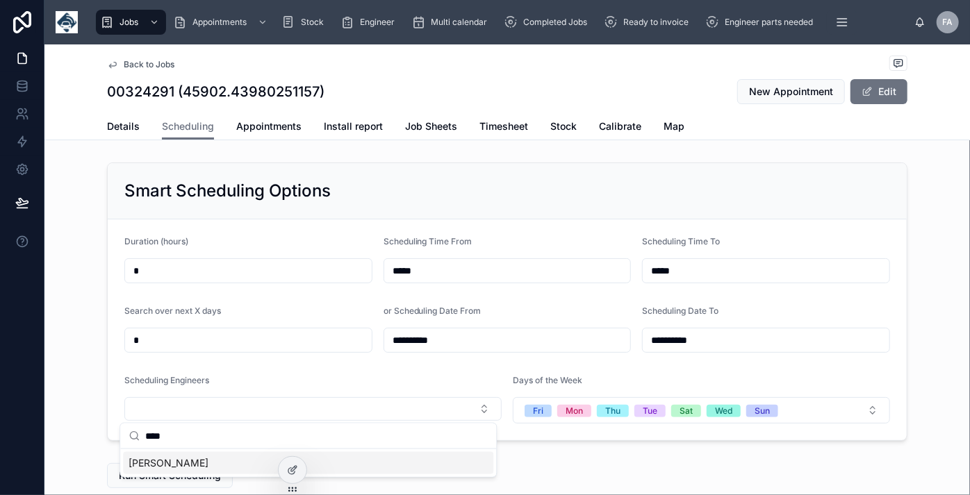 Image resolution: width=970 pixels, height=495 pixels. I want to click on a: Engineer, so click(370, 22).